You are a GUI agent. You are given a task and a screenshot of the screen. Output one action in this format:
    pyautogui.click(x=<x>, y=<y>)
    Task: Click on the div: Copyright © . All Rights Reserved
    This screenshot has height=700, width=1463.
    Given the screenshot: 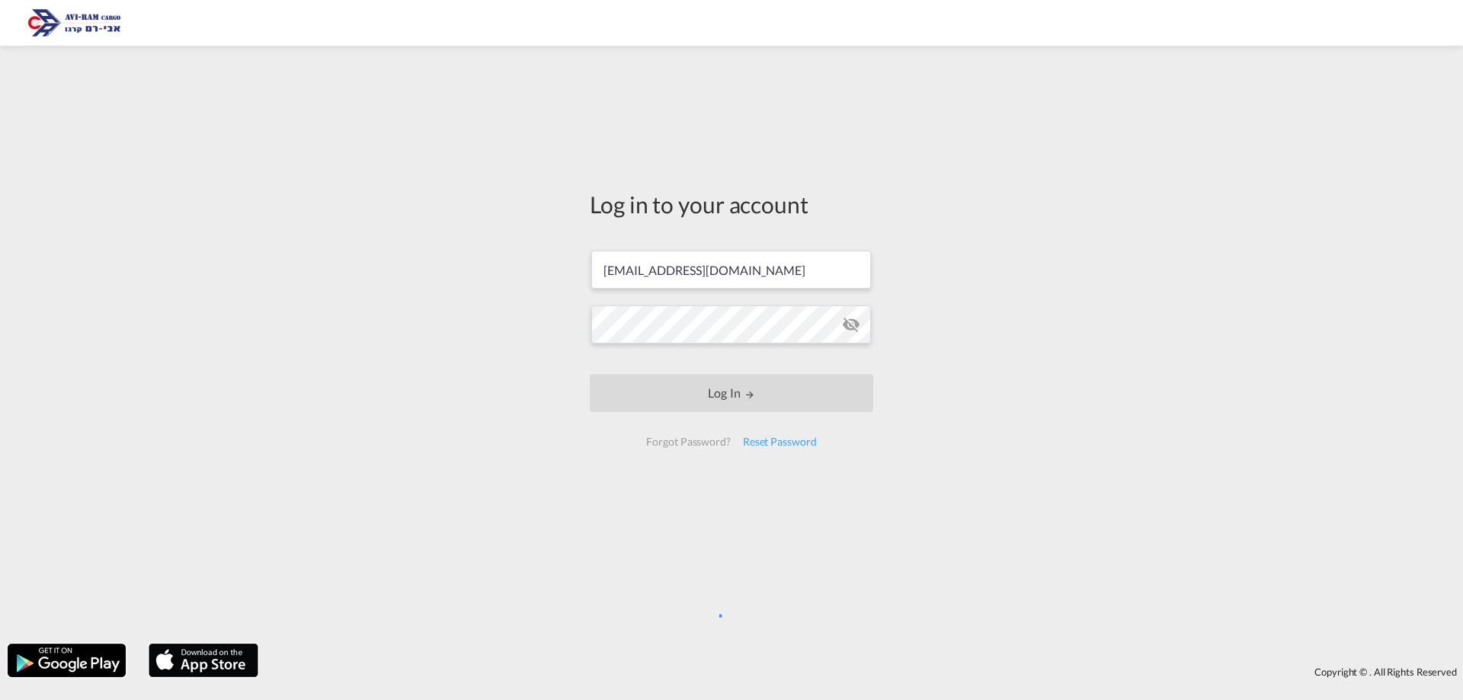 What is the action you would take?
    pyautogui.click(x=864, y=672)
    